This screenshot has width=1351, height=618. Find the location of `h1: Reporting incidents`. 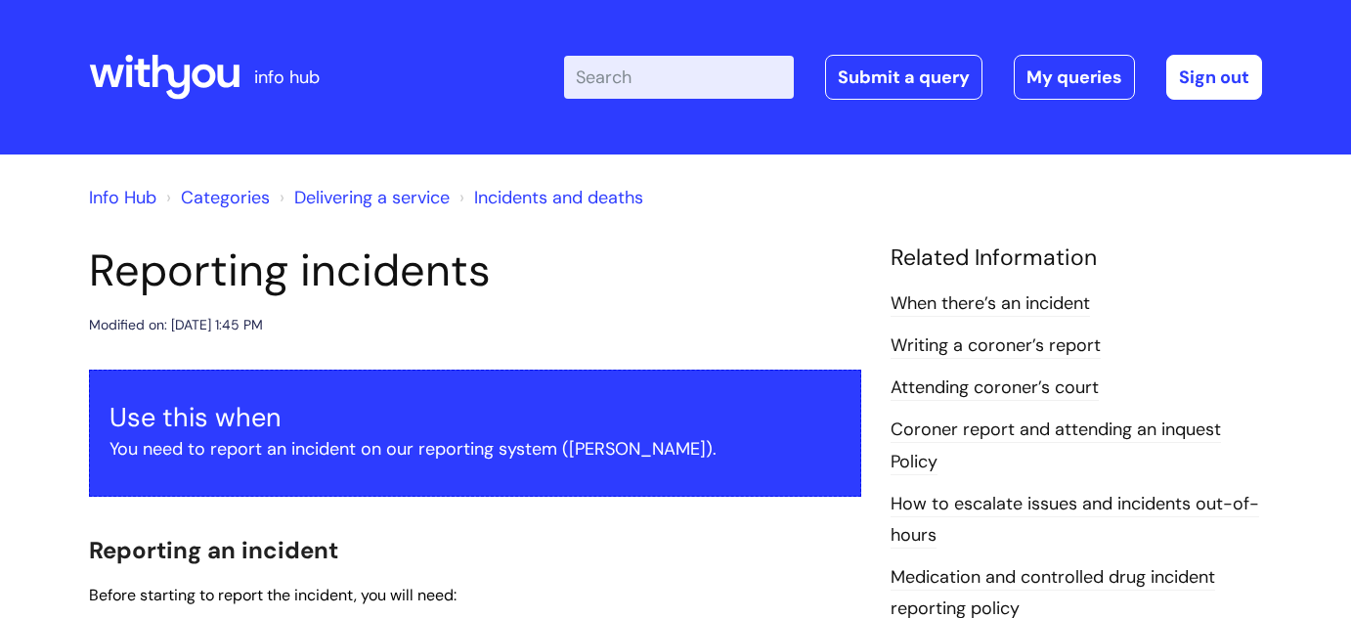

h1: Reporting incidents is located at coordinates (475, 271).